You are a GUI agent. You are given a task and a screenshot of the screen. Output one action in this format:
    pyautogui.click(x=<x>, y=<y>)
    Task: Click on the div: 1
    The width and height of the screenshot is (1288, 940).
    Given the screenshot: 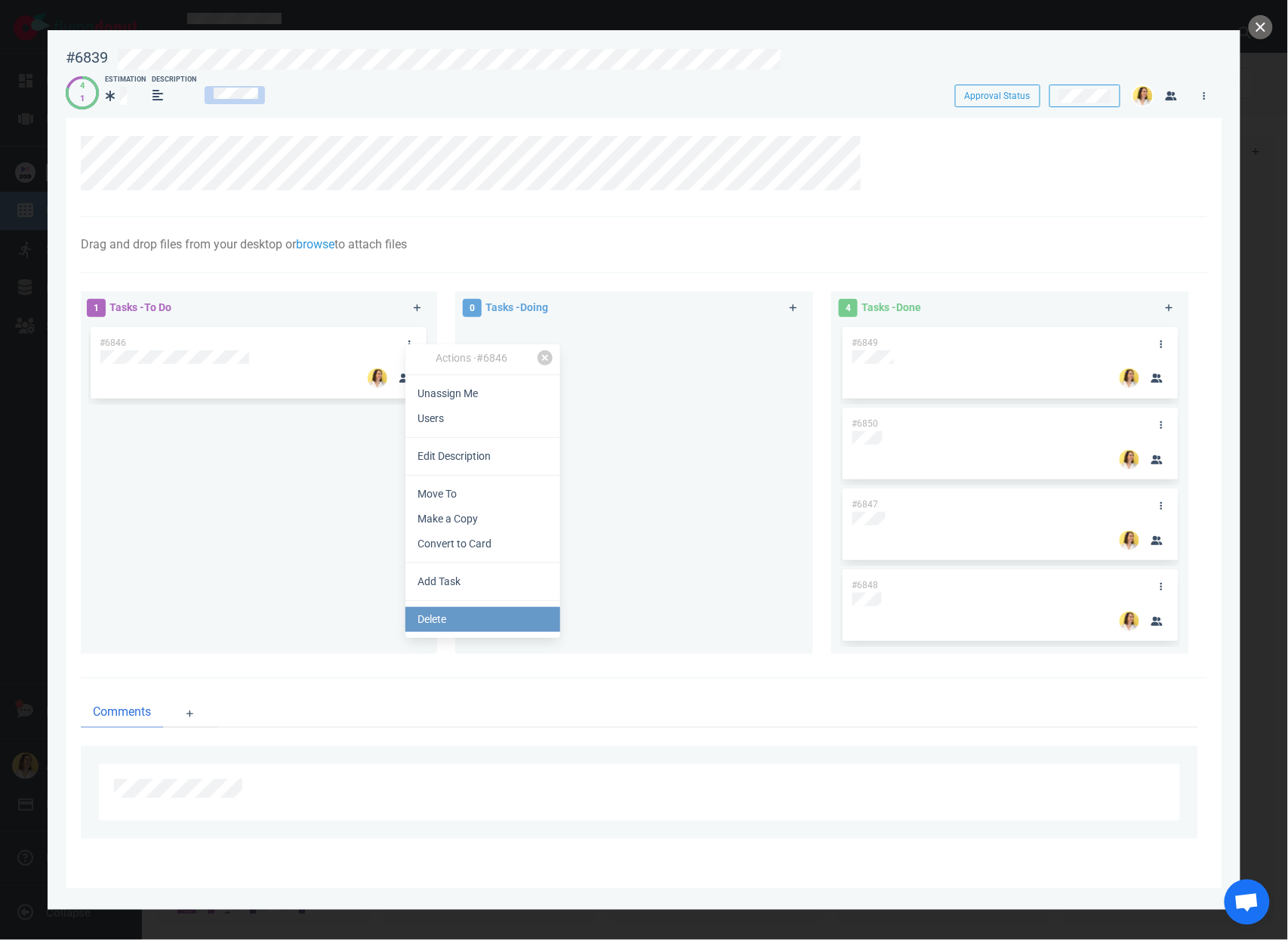 What is the action you would take?
    pyautogui.click(x=82, y=99)
    